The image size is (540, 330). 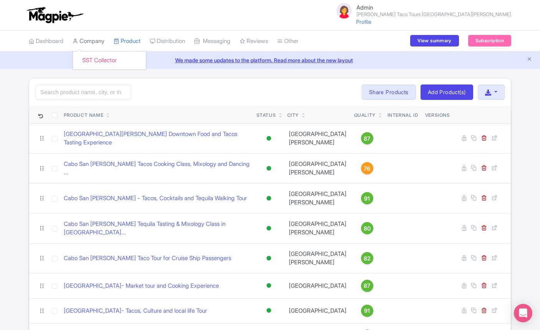 I want to click on a: We made some updates to the platform. Read more about the new layout, so click(x=270, y=60).